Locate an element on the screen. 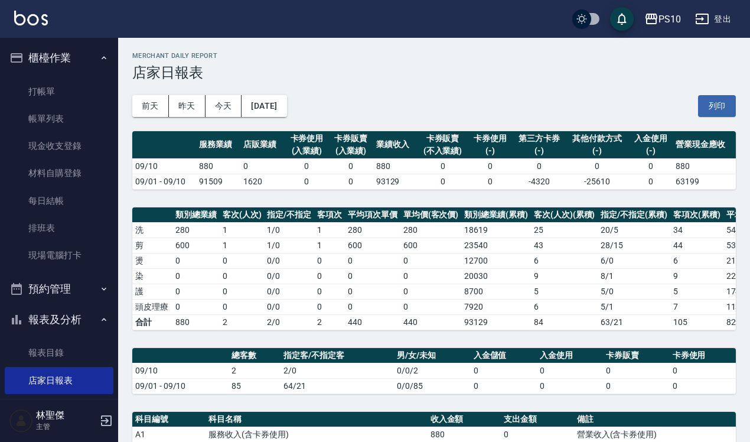 This screenshot has height=442, width=750. h5: 林聖傑 is located at coordinates (66, 415).